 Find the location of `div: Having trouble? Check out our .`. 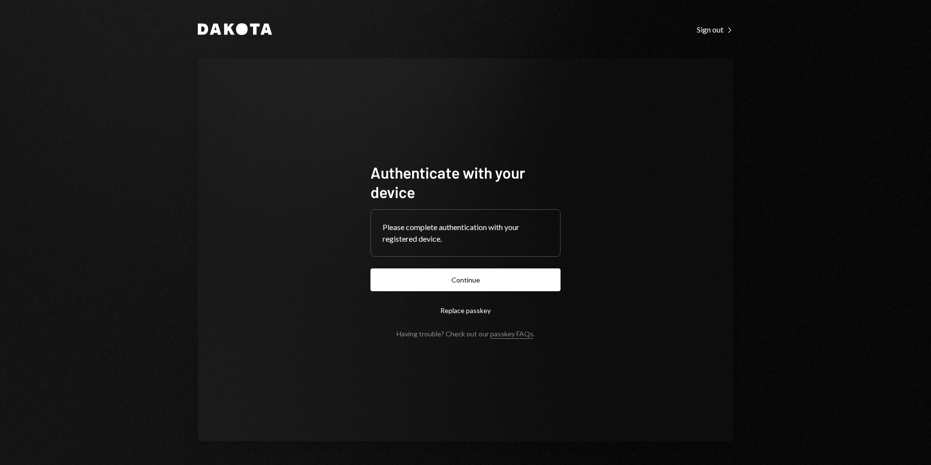

div: Having trouble? Check out our . is located at coordinates (466, 333).